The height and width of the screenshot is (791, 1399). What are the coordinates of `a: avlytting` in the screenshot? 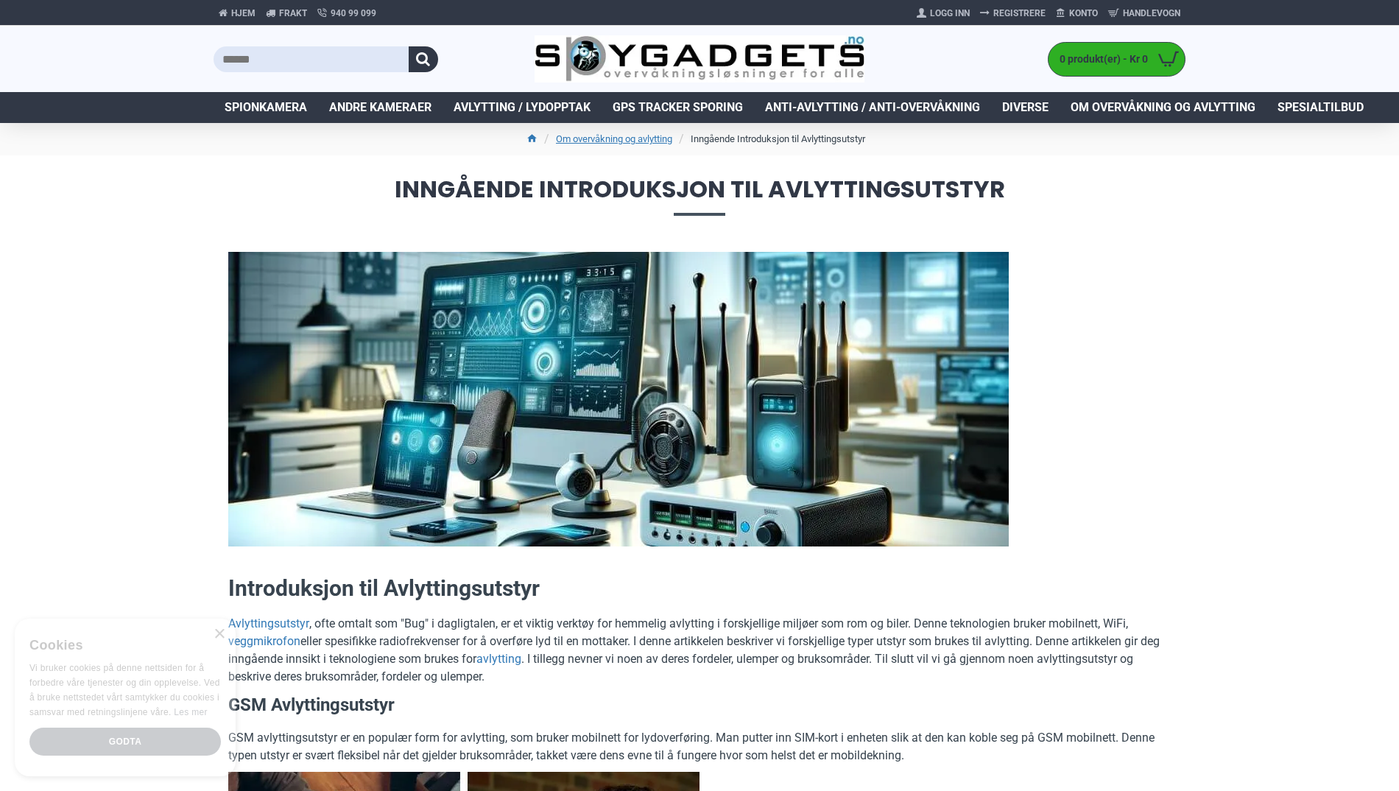 It's located at (499, 659).